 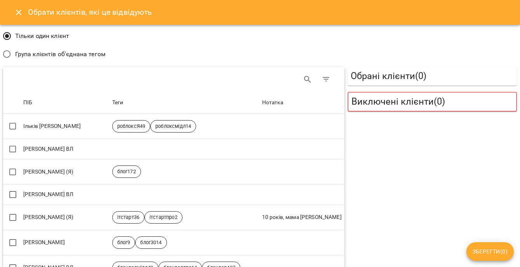 What do you see at coordinates (163, 218) in the screenshot?
I see `span: ітстартпро2` at bounding box center [163, 218].